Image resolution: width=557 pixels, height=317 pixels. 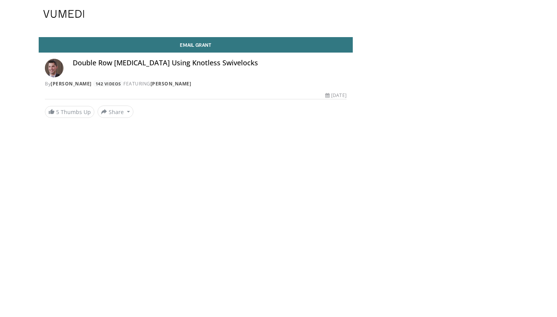 What do you see at coordinates (196, 84) in the screenshot?
I see `div: By FEATURING` at bounding box center [196, 84].